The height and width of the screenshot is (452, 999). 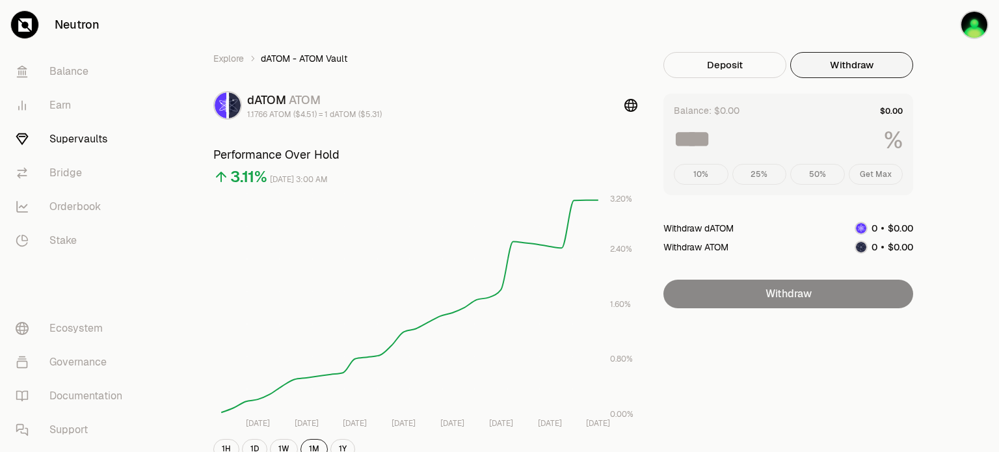 I want to click on div: 1.1766 ATOM ($4.51) = 1 dATOM ($5.31), so click(x=314, y=114).